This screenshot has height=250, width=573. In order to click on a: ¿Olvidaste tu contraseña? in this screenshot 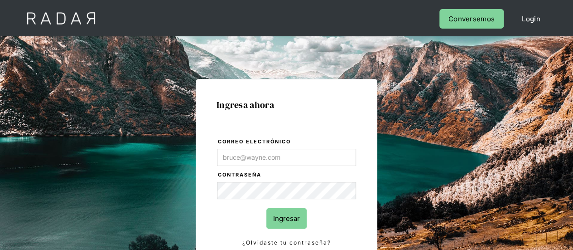, I will do `click(286, 242)`.